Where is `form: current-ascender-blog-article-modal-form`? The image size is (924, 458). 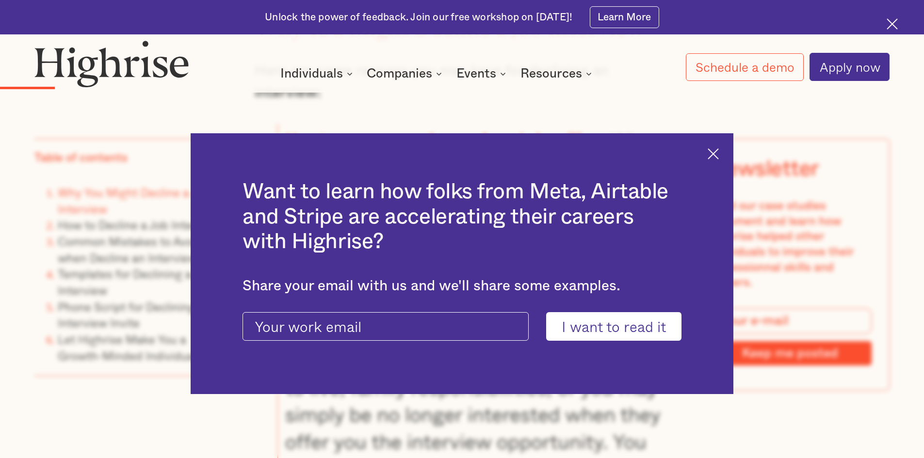 form: current-ascender-blog-article-modal-form is located at coordinates (462, 327).